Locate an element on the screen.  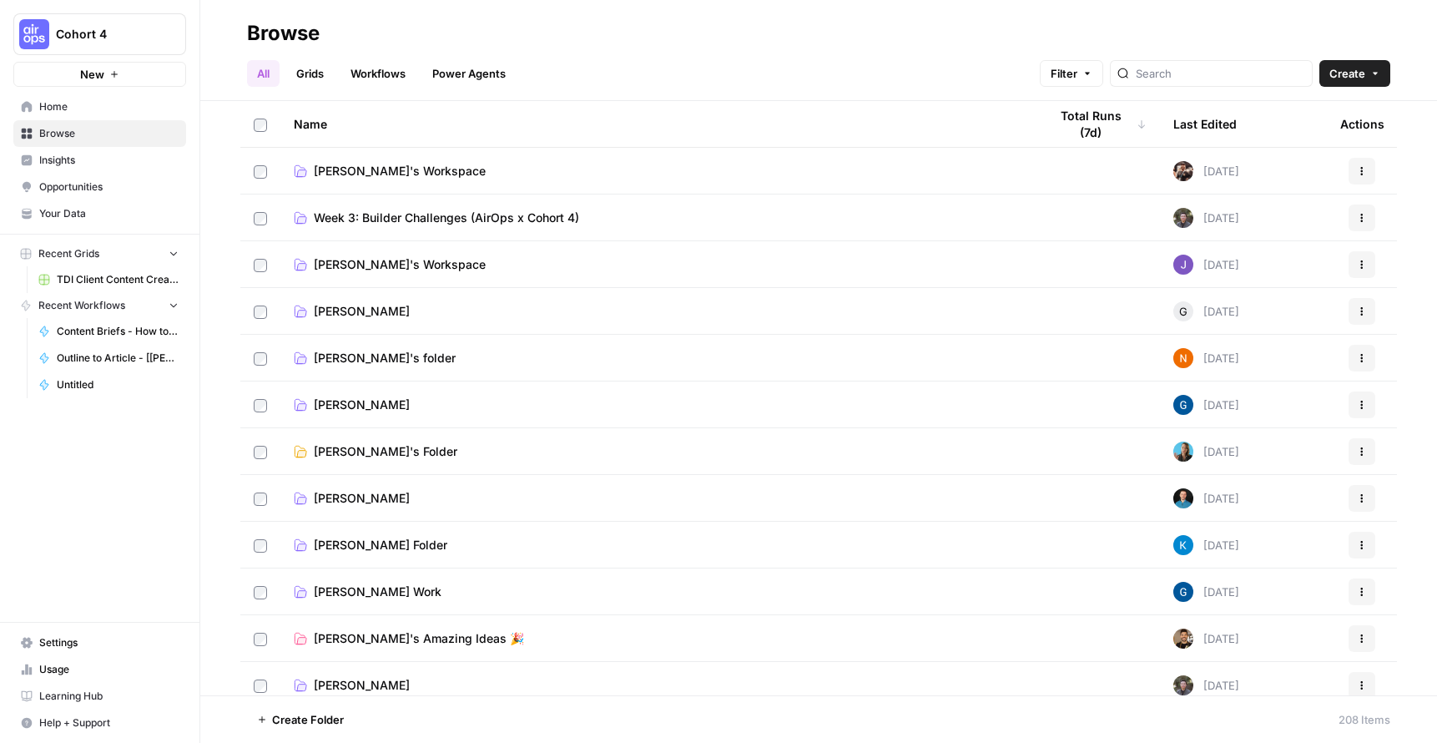
span: Create is located at coordinates (1347, 73).